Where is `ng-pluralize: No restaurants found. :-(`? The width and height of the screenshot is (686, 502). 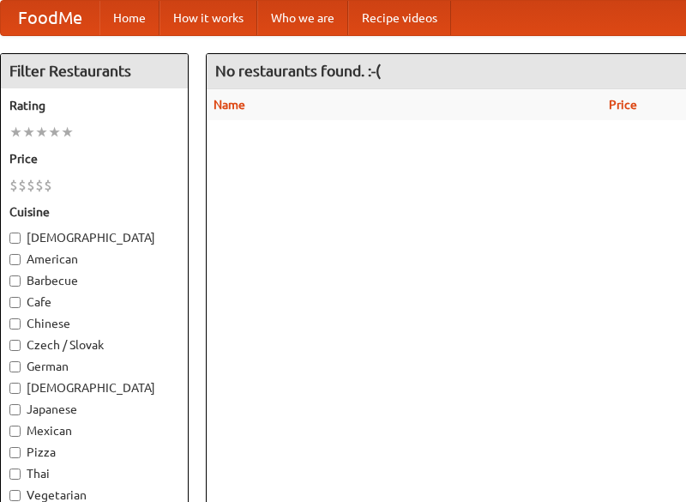 ng-pluralize: No restaurants found. :-( is located at coordinates (297, 70).